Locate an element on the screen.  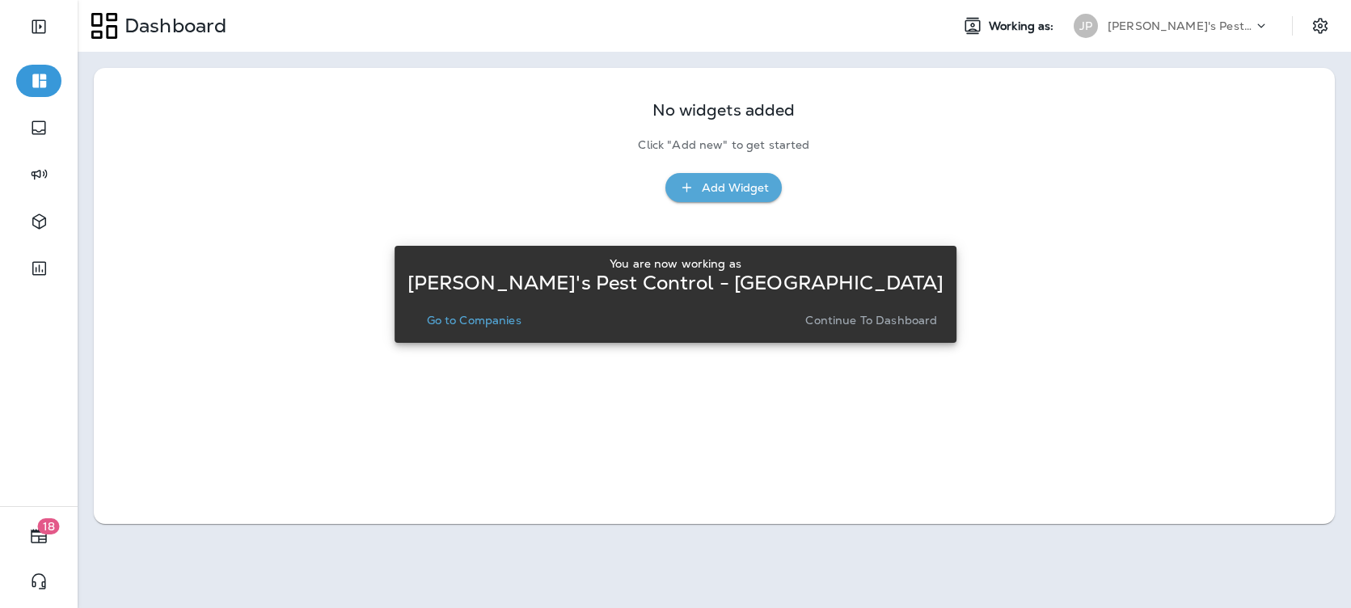
div: JP is located at coordinates (1086, 26).